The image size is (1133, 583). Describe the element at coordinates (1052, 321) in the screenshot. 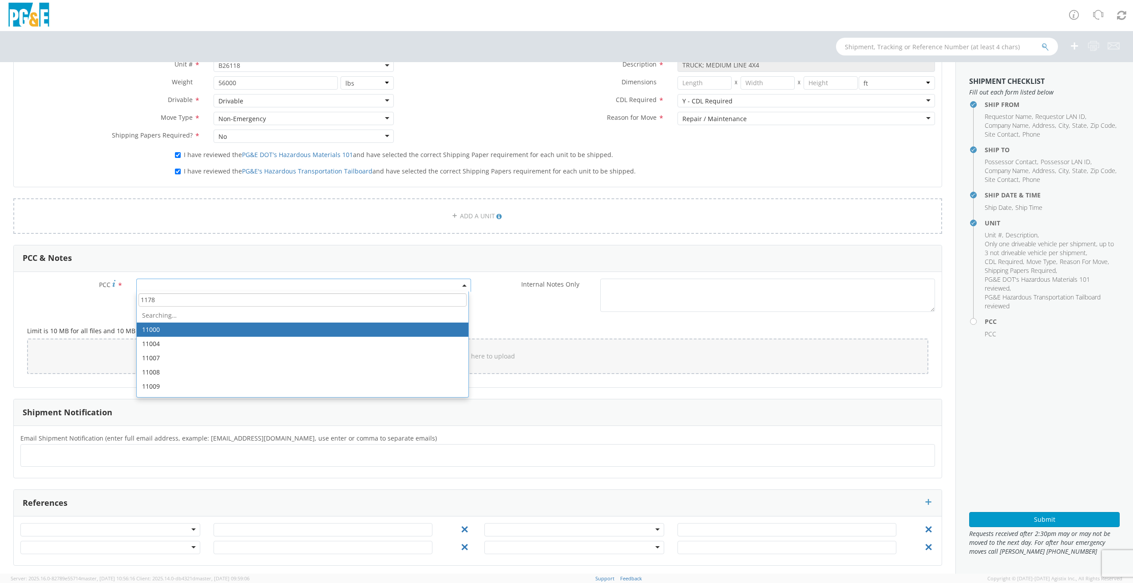

I see `h4: PCC` at that location.